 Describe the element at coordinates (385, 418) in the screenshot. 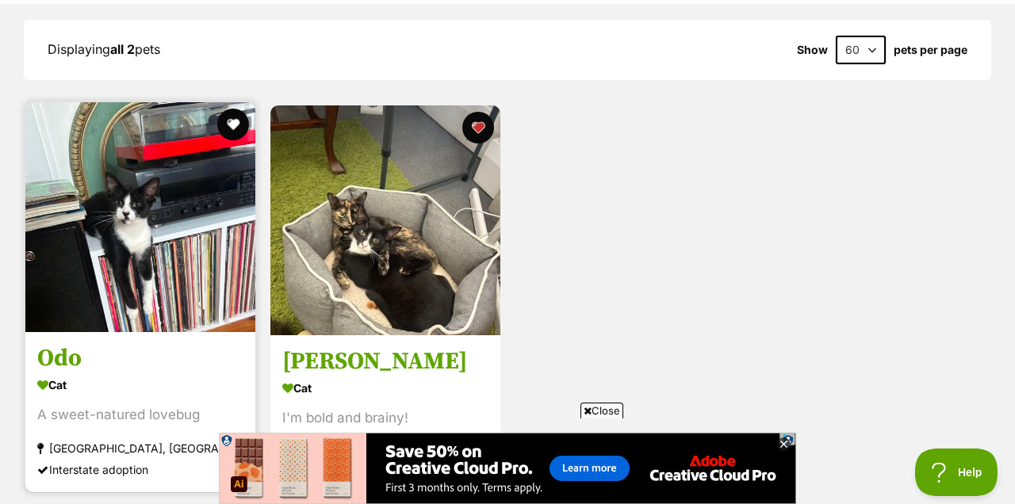

I see `div: I'm bold and brainy!` at that location.